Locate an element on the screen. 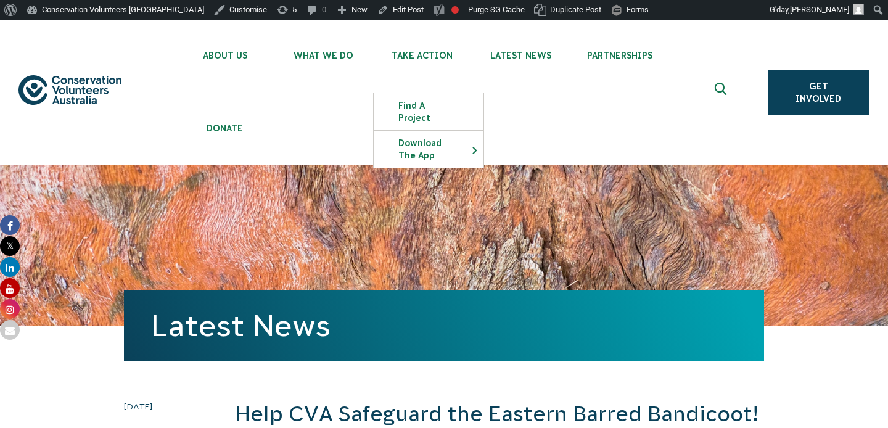 This screenshot has width=888, height=428. span: Donate is located at coordinates (225, 128).